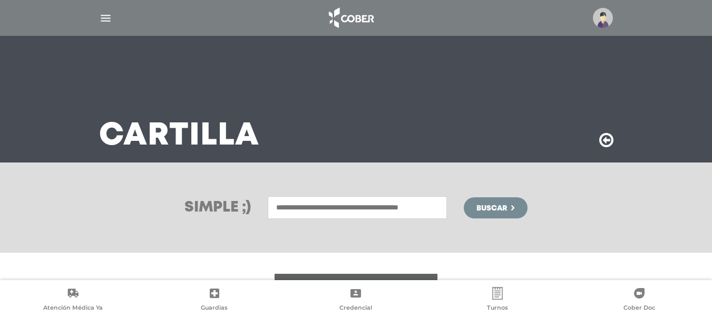 The height and width of the screenshot is (316, 712). I want to click on span: Guardias, so click(214, 308).